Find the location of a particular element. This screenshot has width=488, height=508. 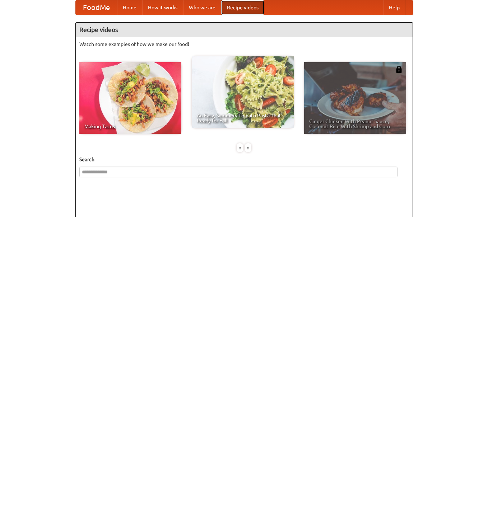

span: Making Tacos is located at coordinates (130, 126).